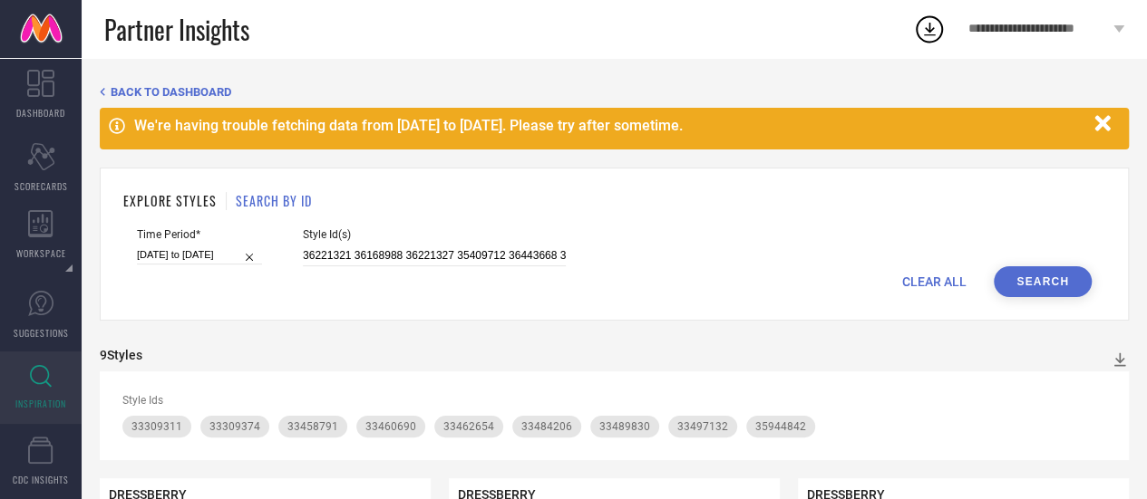 This screenshot has height=499, width=1147. I want to click on span: CLEAR ALL, so click(934, 282).